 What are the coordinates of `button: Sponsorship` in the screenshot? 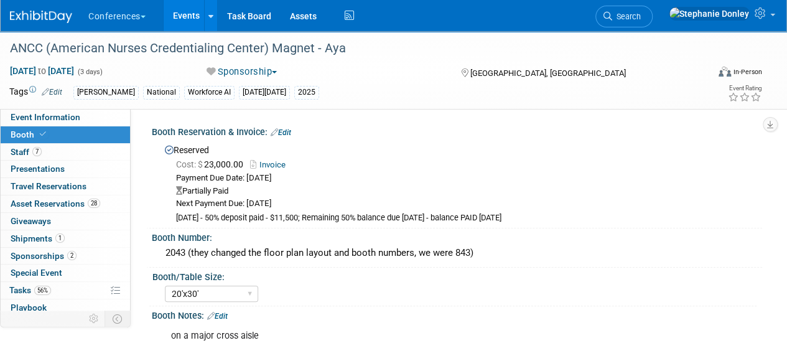 It's located at (242, 72).